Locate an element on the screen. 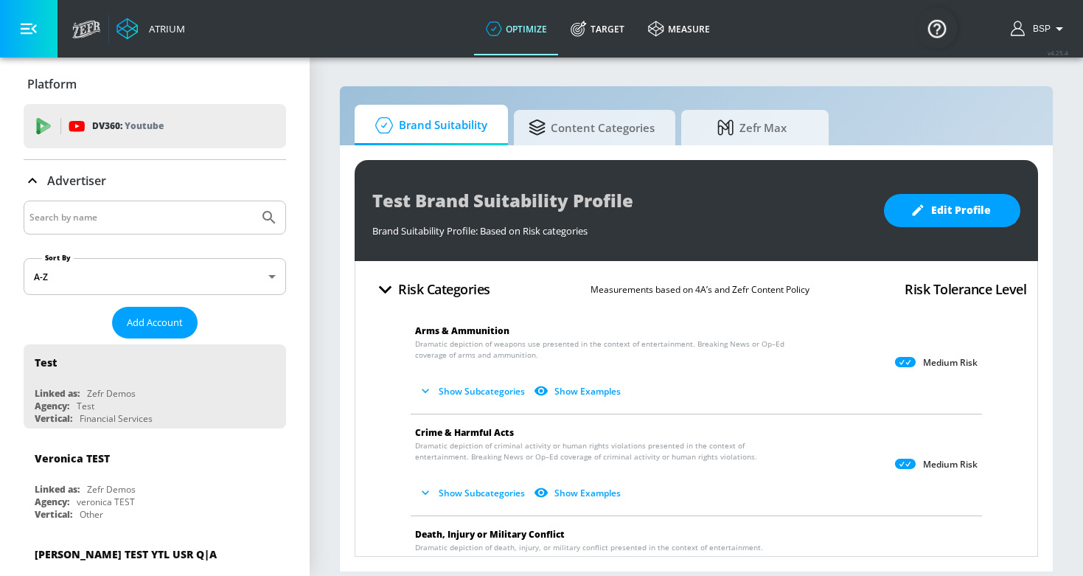 The image size is (1083, 576). span: login as: bsp_linking@zefr.com is located at coordinates (1039, 29).